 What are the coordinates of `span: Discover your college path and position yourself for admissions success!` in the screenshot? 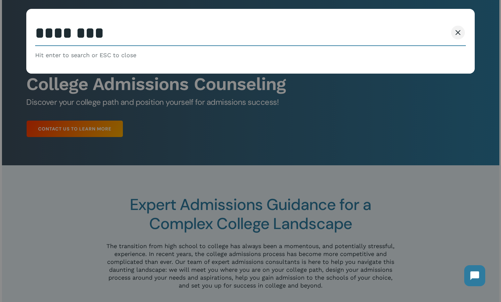 It's located at (152, 102).